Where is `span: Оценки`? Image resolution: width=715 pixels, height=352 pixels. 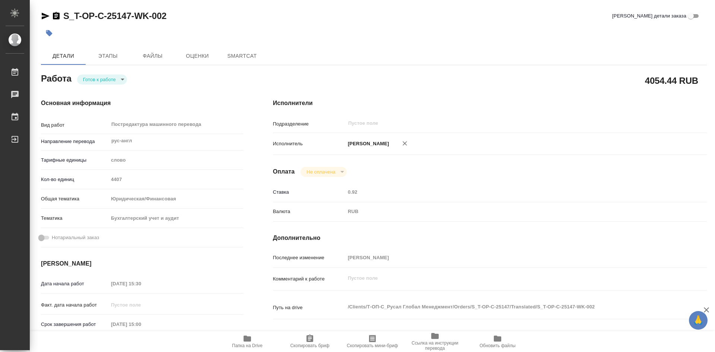
span: Оценки is located at coordinates (197, 56).